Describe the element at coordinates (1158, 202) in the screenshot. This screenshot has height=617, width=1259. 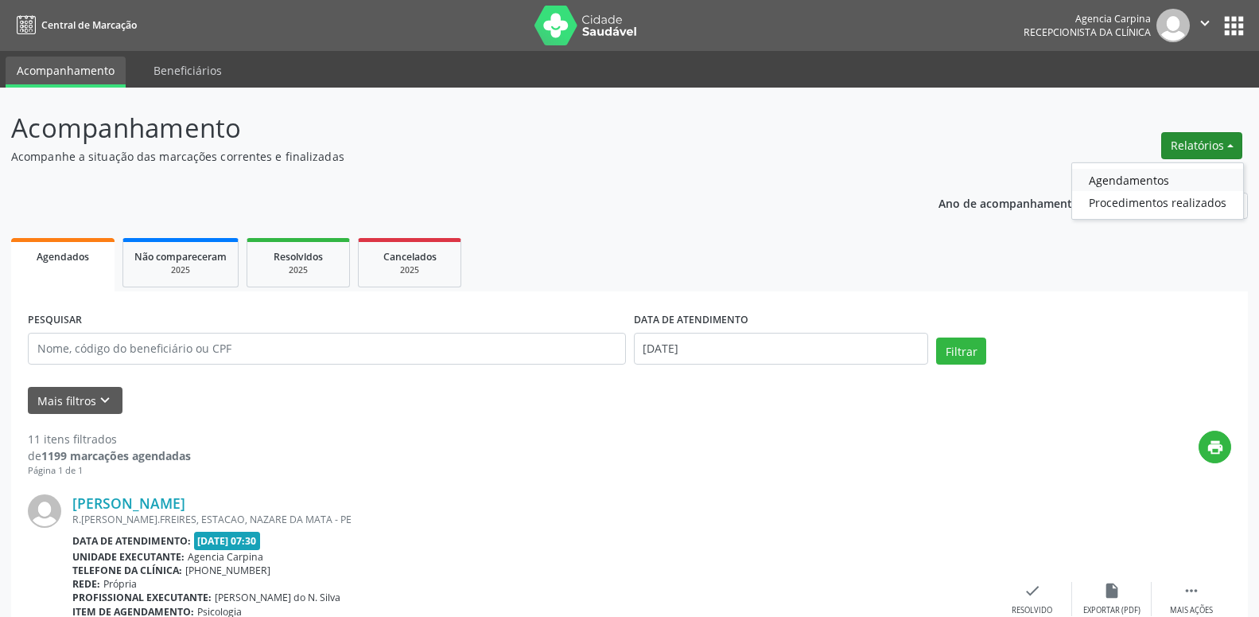
I see `a: Procedimentos realizados` at that location.